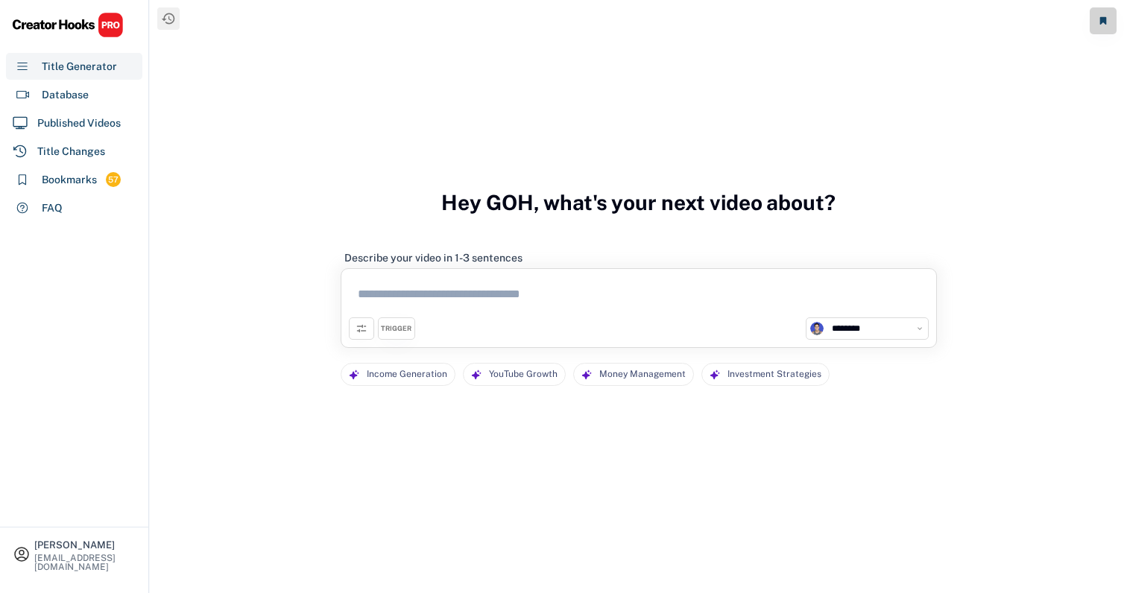 The image size is (1127, 593). What do you see at coordinates (396, 329) in the screenshot?
I see `div: TRIGGER` at bounding box center [396, 329].